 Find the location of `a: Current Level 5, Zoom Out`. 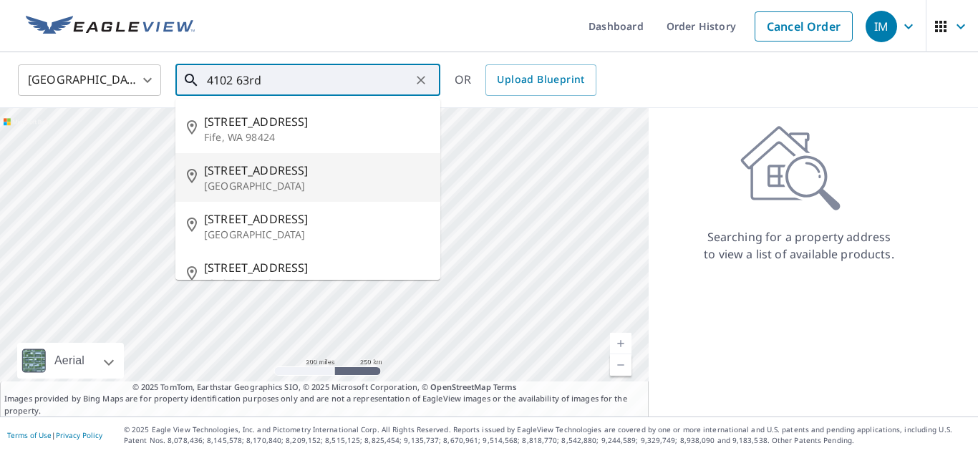

a: Current Level 5, Zoom Out is located at coordinates (621, 365).